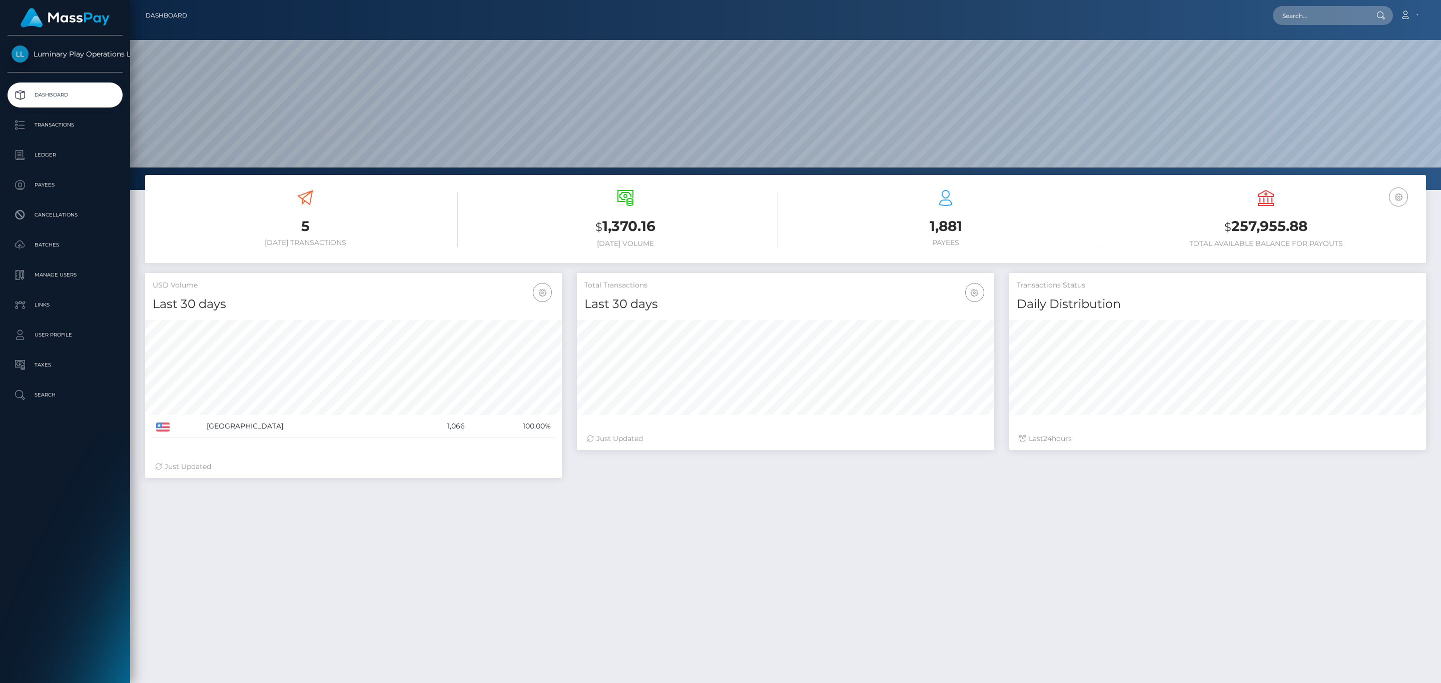 This screenshot has width=1441, height=683. What do you see at coordinates (1265, 227) in the screenshot?
I see `h3: 257,955.88` at bounding box center [1265, 227].